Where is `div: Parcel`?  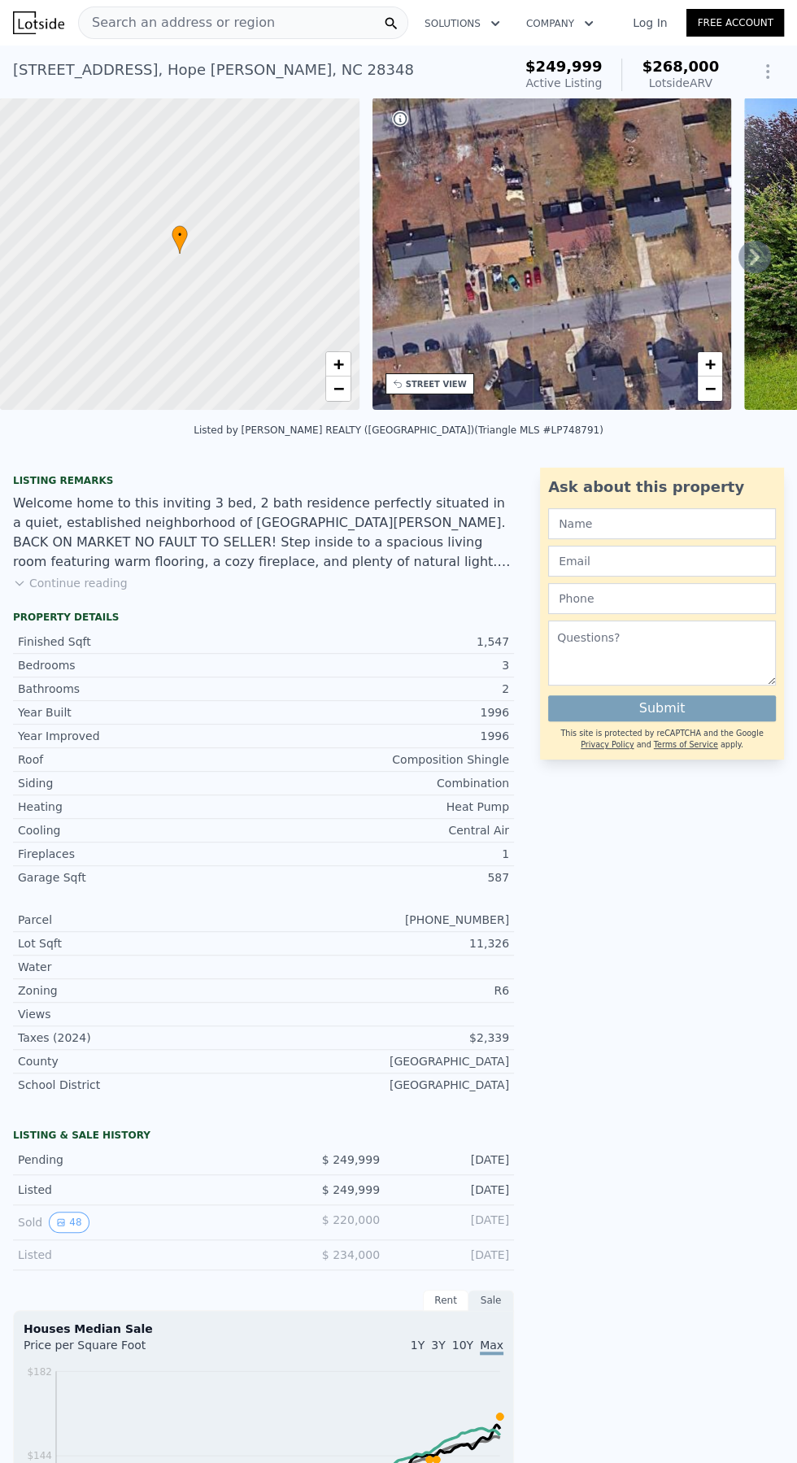 div: Parcel is located at coordinates (141, 920).